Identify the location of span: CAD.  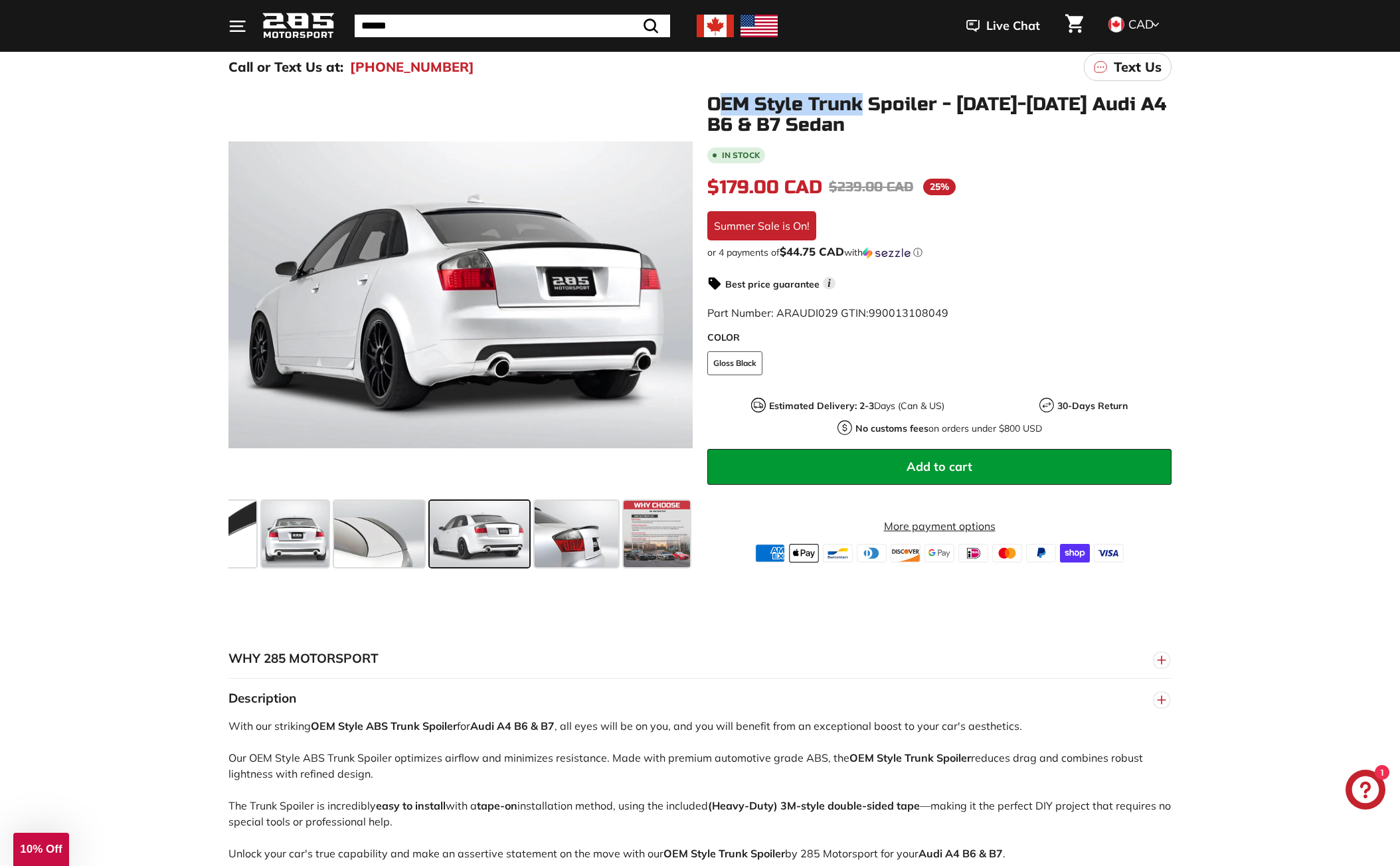
(1141, 24).